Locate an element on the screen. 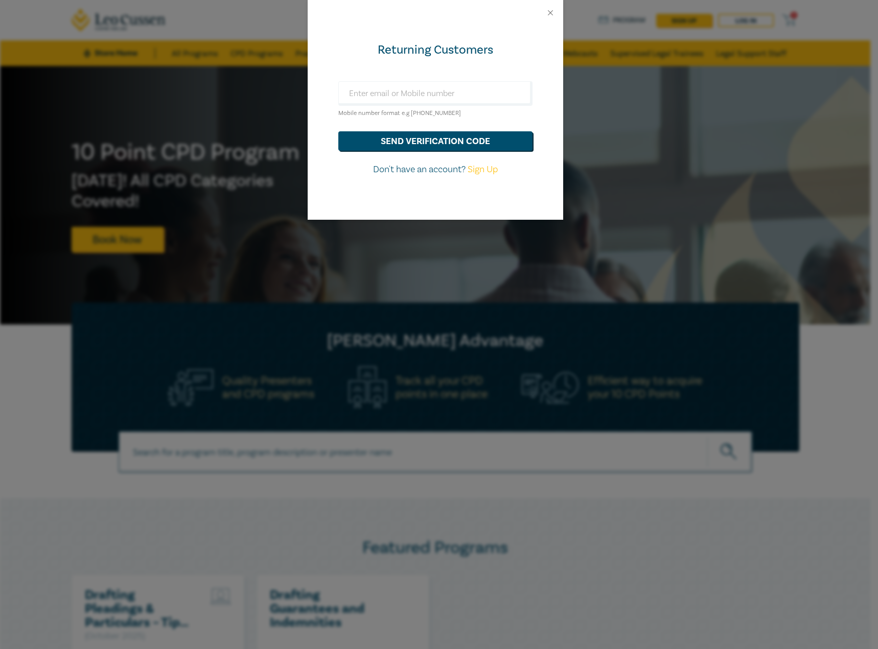 Image resolution: width=878 pixels, height=649 pixels. input: Enter email or Mobile number is located at coordinates (435, 93).